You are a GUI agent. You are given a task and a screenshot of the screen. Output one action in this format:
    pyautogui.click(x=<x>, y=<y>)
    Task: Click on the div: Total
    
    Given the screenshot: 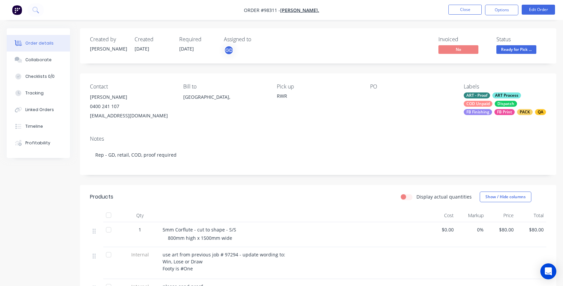 What is the action you would take?
    pyautogui.click(x=531, y=216)
    